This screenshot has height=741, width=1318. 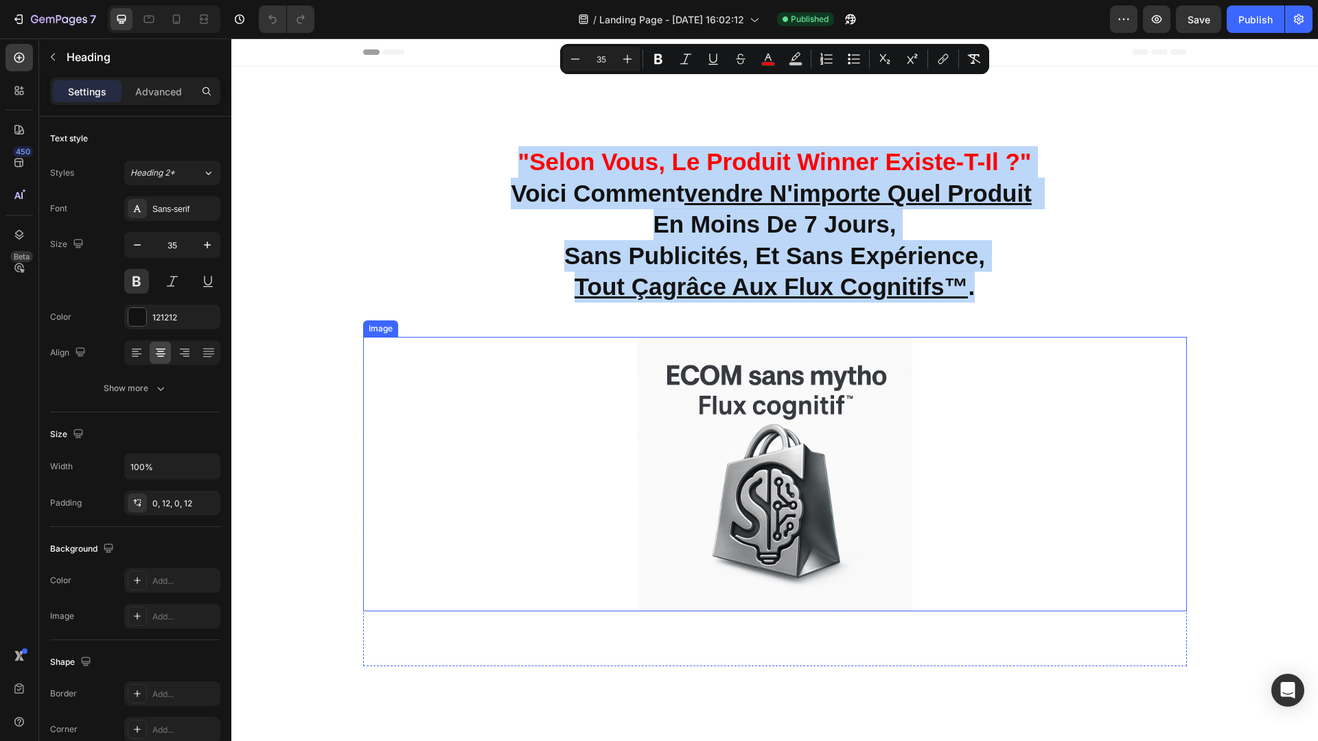 What do you see at coordinates (135, 388) in the screenshot?
I see `div: Show more` at bounding box center [135, 388].